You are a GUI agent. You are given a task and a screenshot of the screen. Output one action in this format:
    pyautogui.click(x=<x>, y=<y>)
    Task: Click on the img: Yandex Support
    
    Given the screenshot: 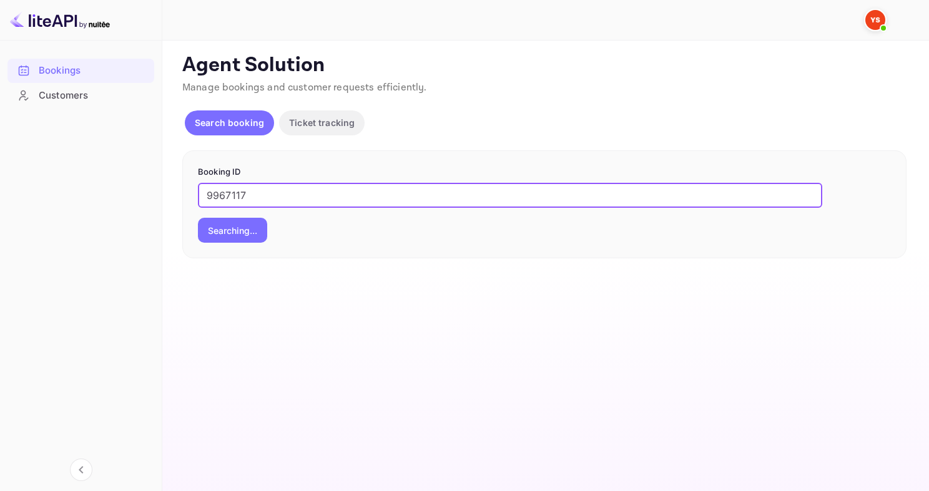 What is the action you would take?
    pyautogui.click(x=875, y=20)
    